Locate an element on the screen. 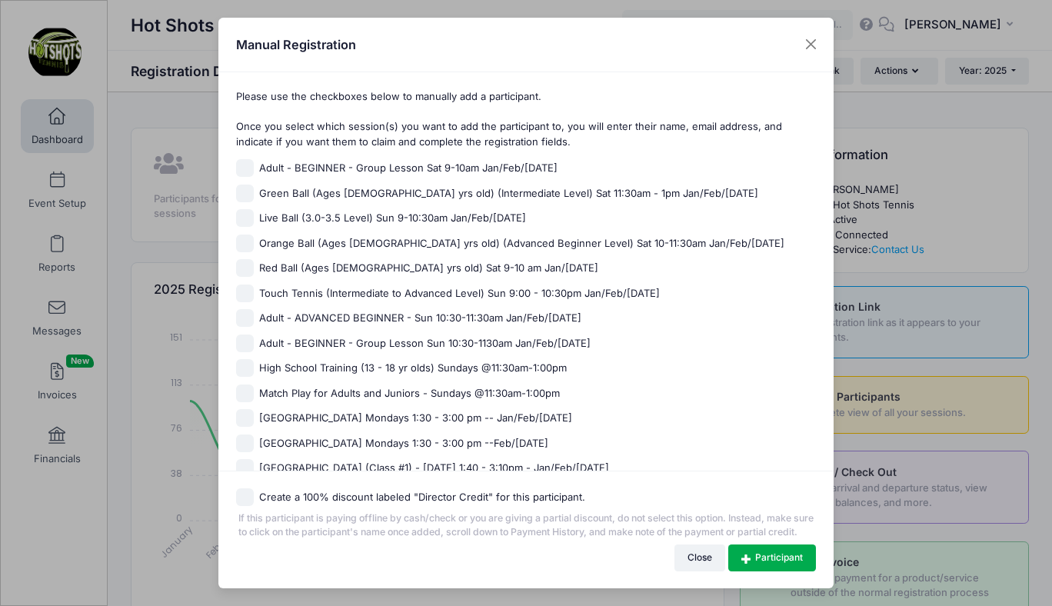 This screenshot has width=1052, height=606. p: Please use the checkboxes below to manually add a participant. Once you select which session(s) y... is located at coordinates (526, 119).